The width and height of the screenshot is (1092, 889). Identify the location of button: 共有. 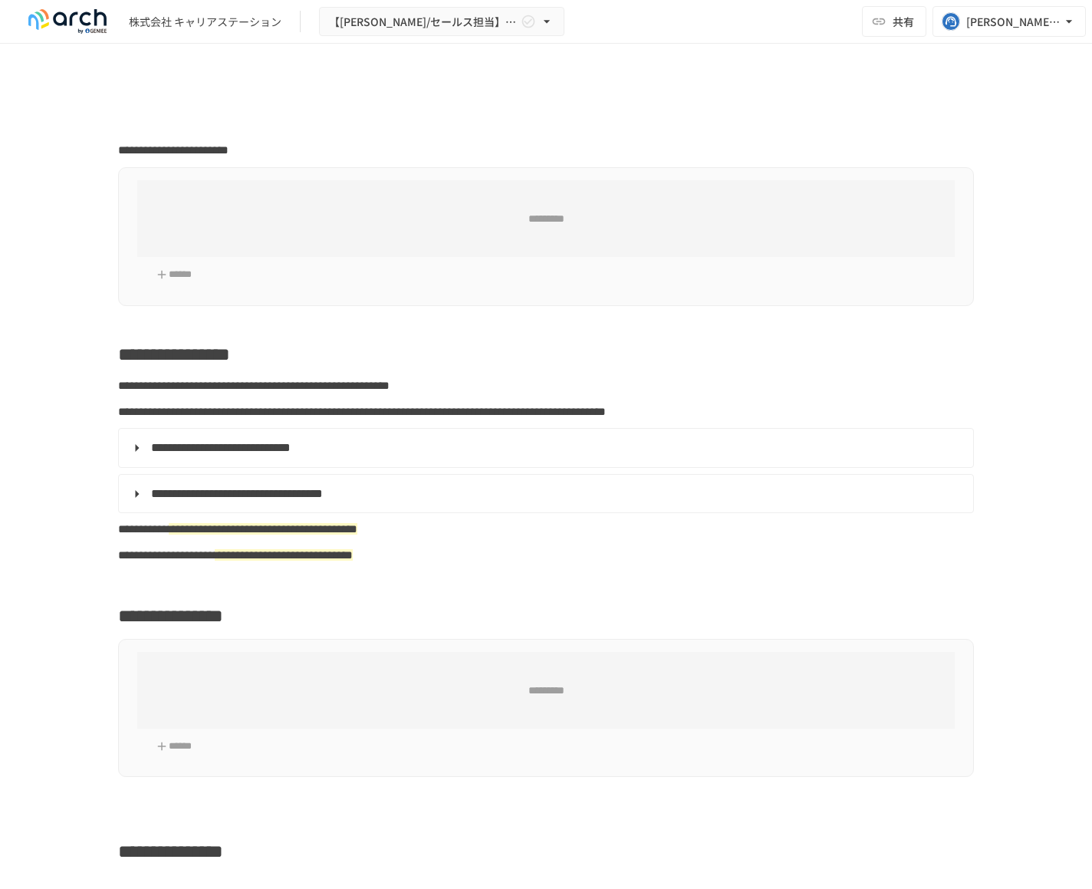
(894, 21).